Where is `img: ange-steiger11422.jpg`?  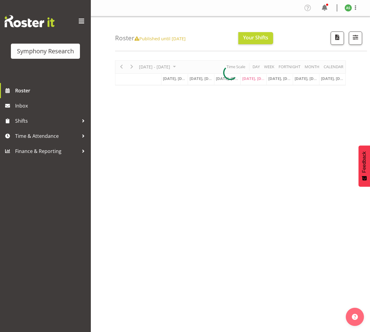
img: ange-steiger11422.jpg is located at coordinates (348, 8).